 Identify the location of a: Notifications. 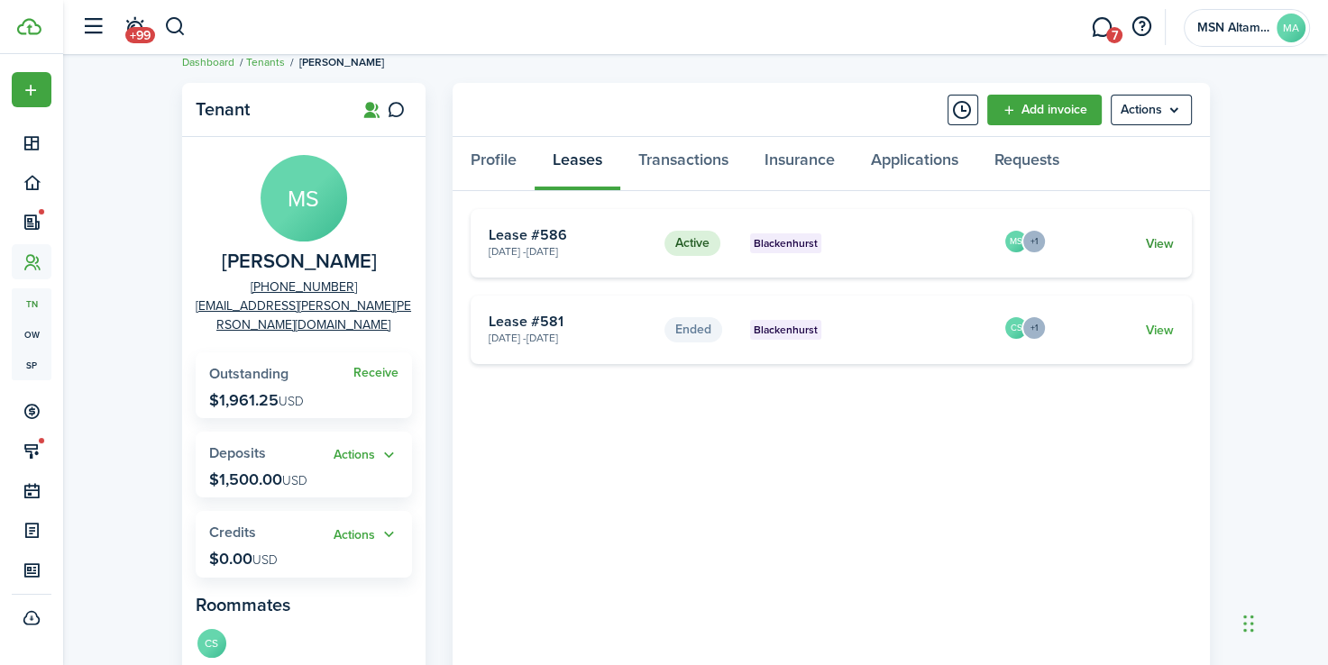
(134, 27).